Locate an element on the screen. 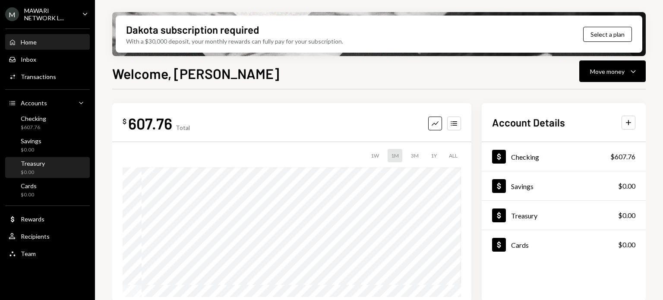 The width and height of the screenshot is (663, 300). a: Rewards is located at coordinates (48, 219).